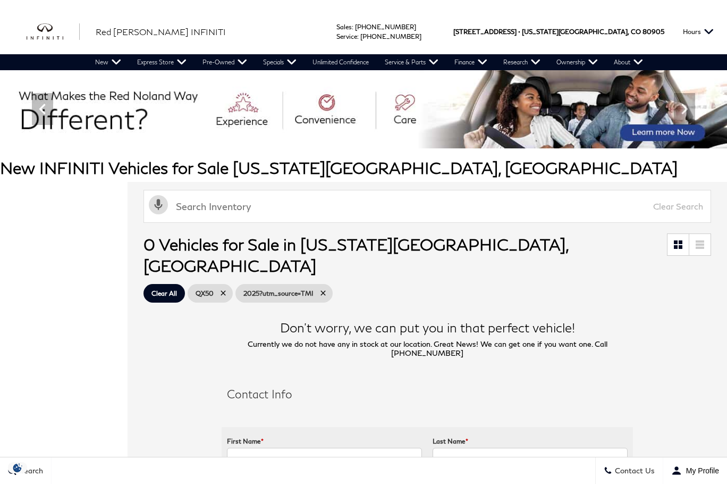 Image resolution: width=727 pixels, height=484 pixels. Describe the element at coordinates (698, 31) in the screenshot. I see `button: Open the hours dropdown` at that location.